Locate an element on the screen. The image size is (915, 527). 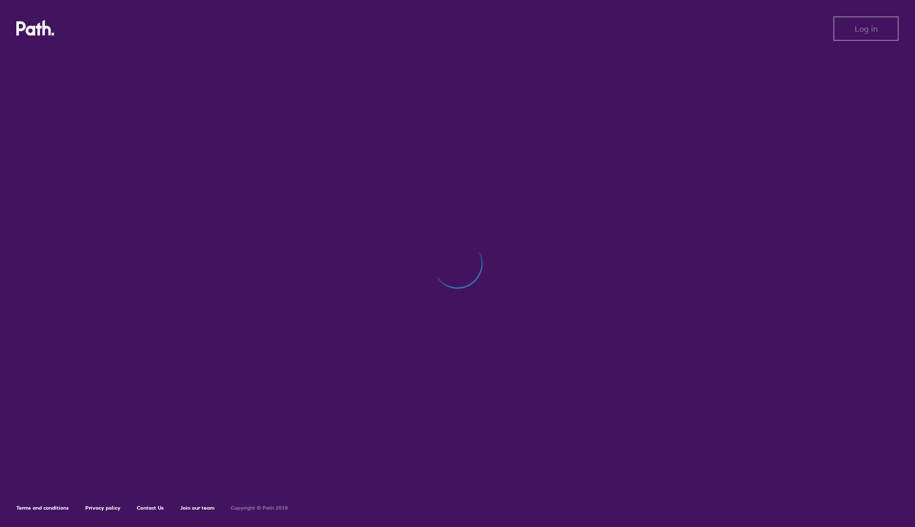
a: Join our team is located at coordinates (197, 508).